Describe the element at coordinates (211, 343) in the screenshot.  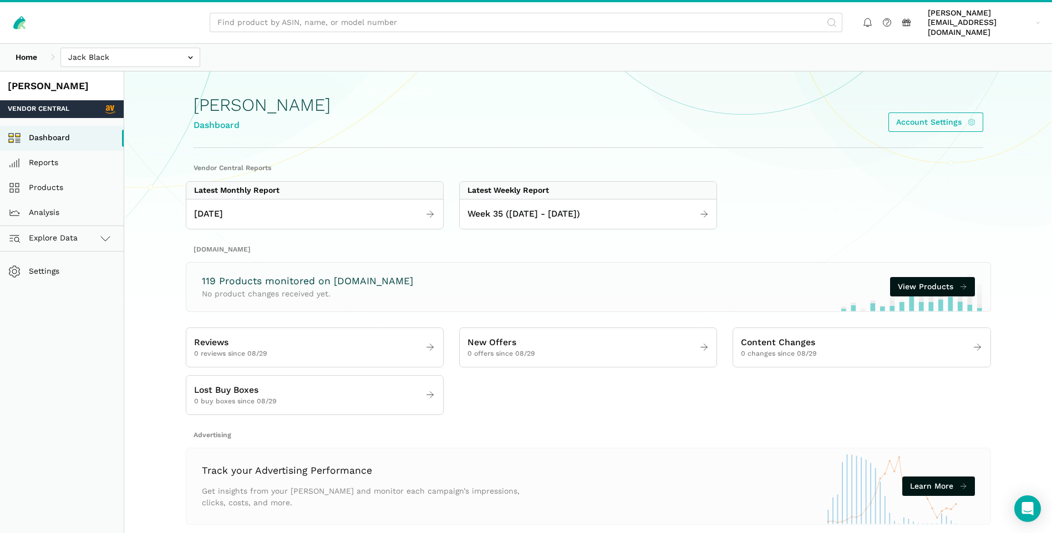
I see `span: Reviews` at that location.